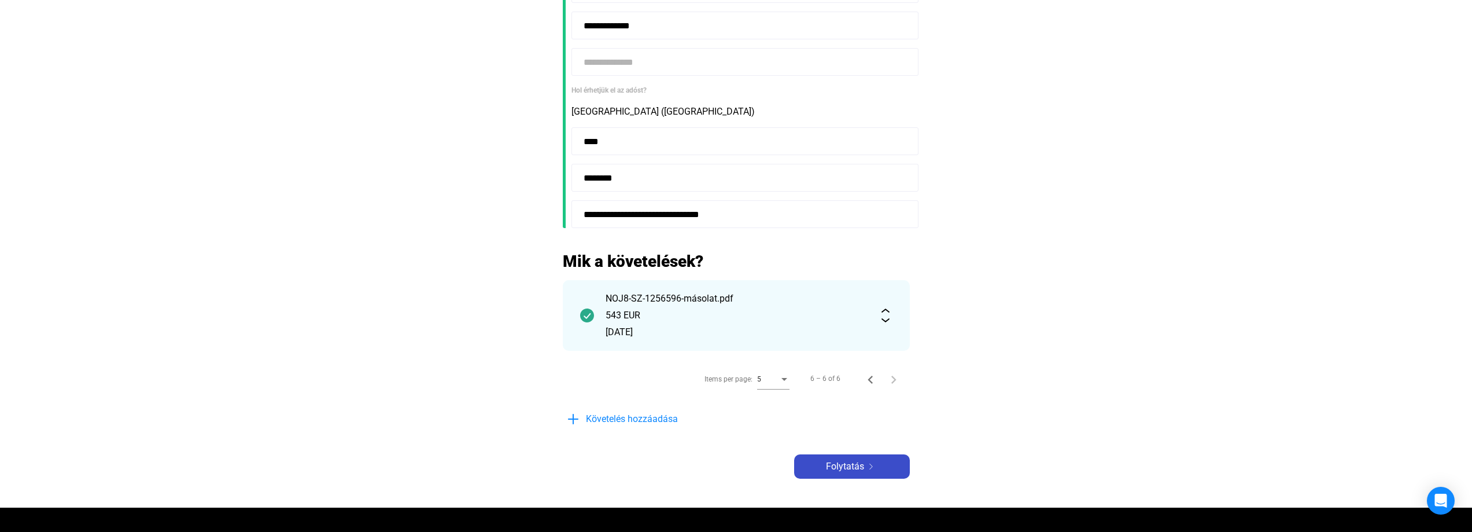 The image size is (1472, 532). I want to click on img: expand, so click(886, 315).